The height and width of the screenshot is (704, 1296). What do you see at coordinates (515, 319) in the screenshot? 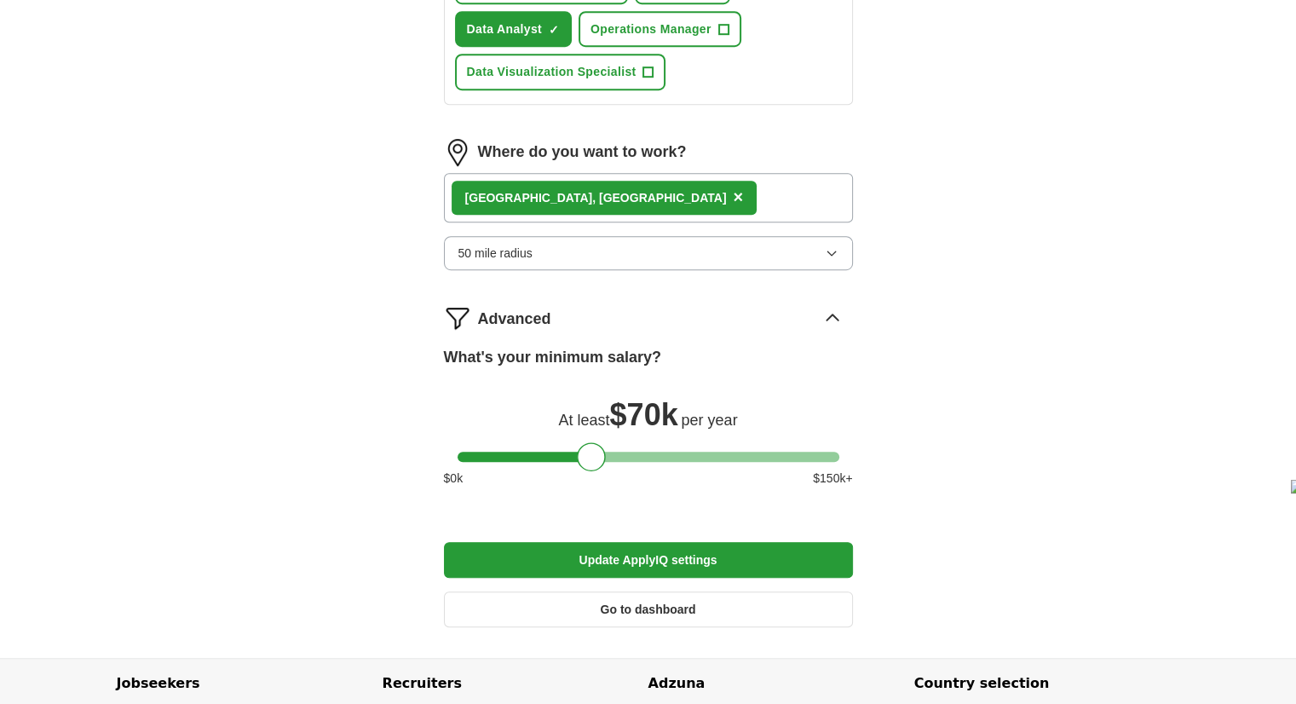
I see `span: Advanced` at bounding box center [515, 319].